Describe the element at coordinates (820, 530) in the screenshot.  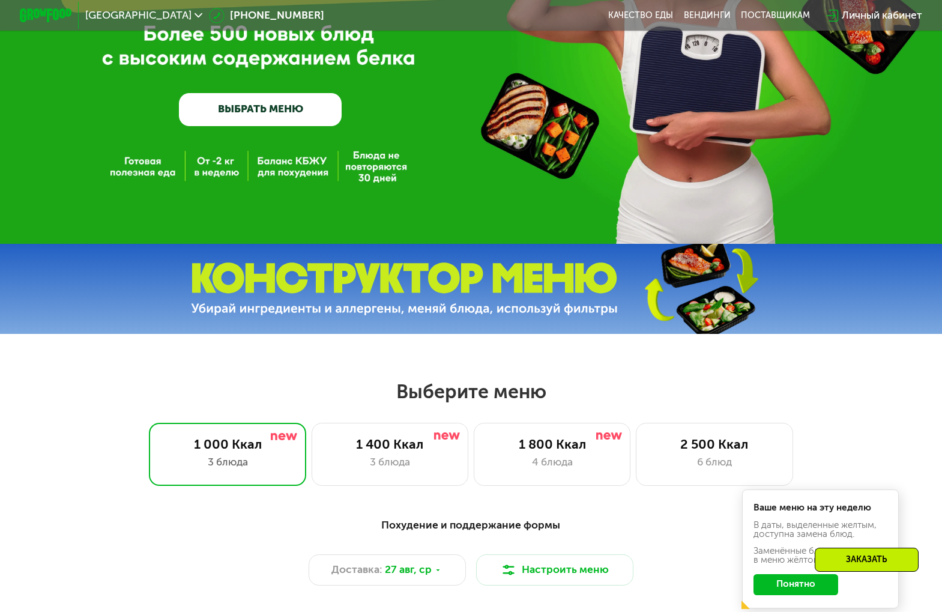
I see `div: В даты, выделенные желтым, доступна замена блюд.` at that location.